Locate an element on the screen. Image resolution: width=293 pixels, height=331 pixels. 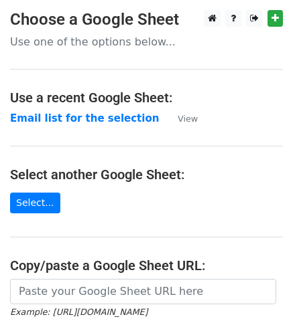
a: Select... is located at coordinates (35, 203).